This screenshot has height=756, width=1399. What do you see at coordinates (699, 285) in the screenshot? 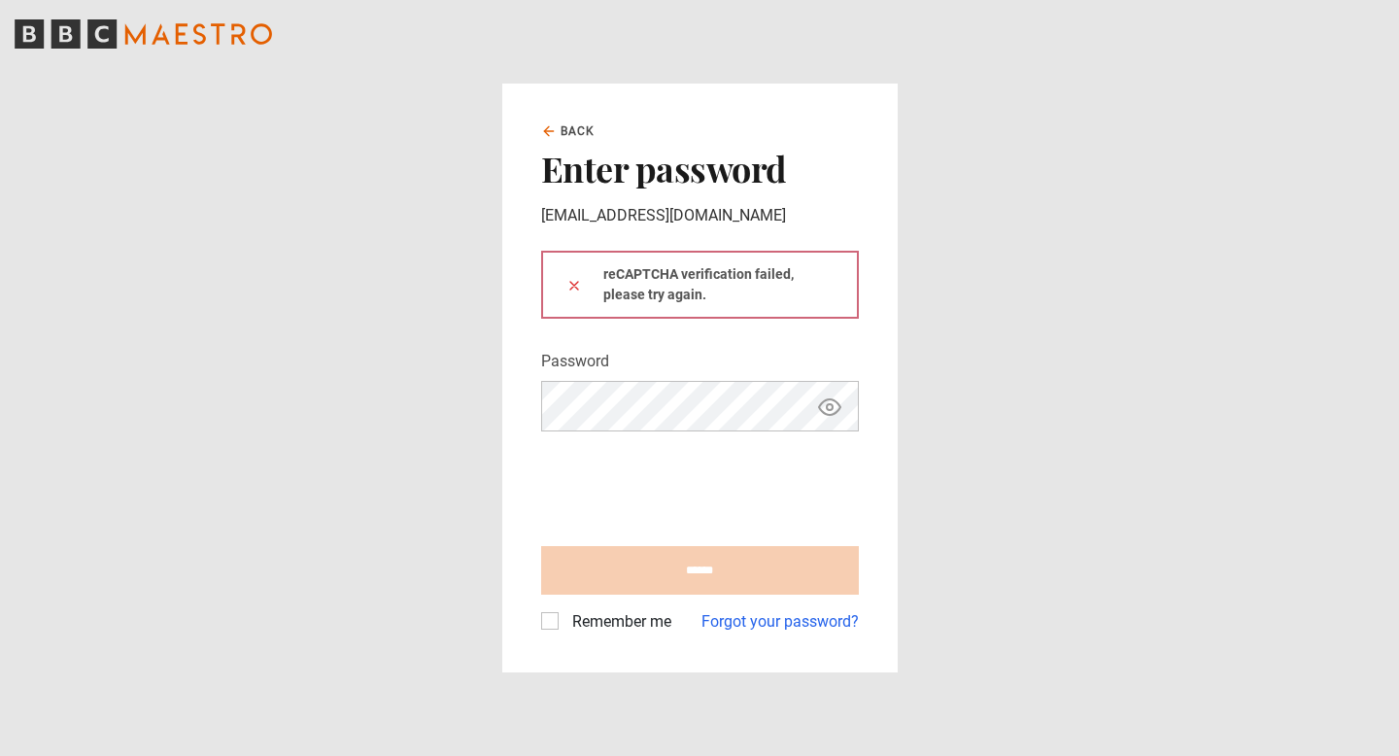
I see `div: reCAPTCHA verification failed, please try again.` at bounding box center [699, 285].